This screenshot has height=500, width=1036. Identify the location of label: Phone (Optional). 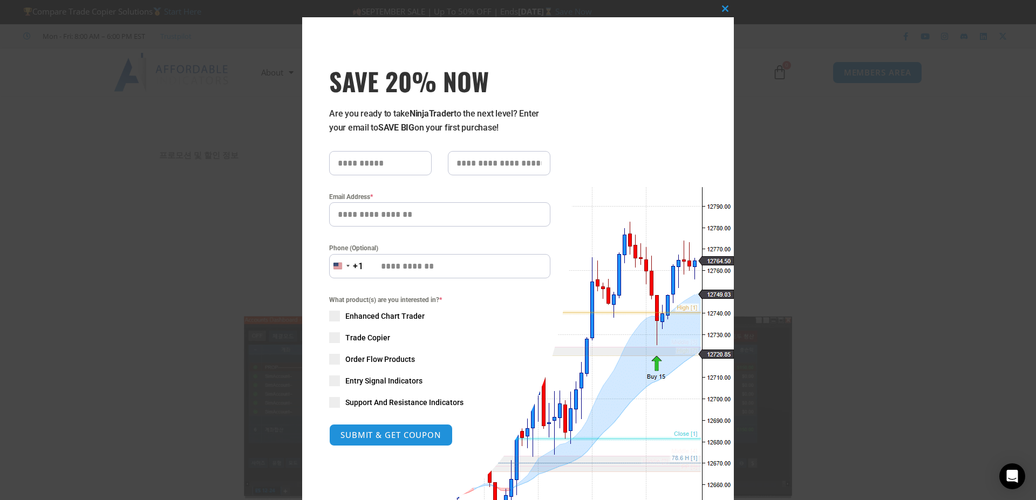
(440, 248).